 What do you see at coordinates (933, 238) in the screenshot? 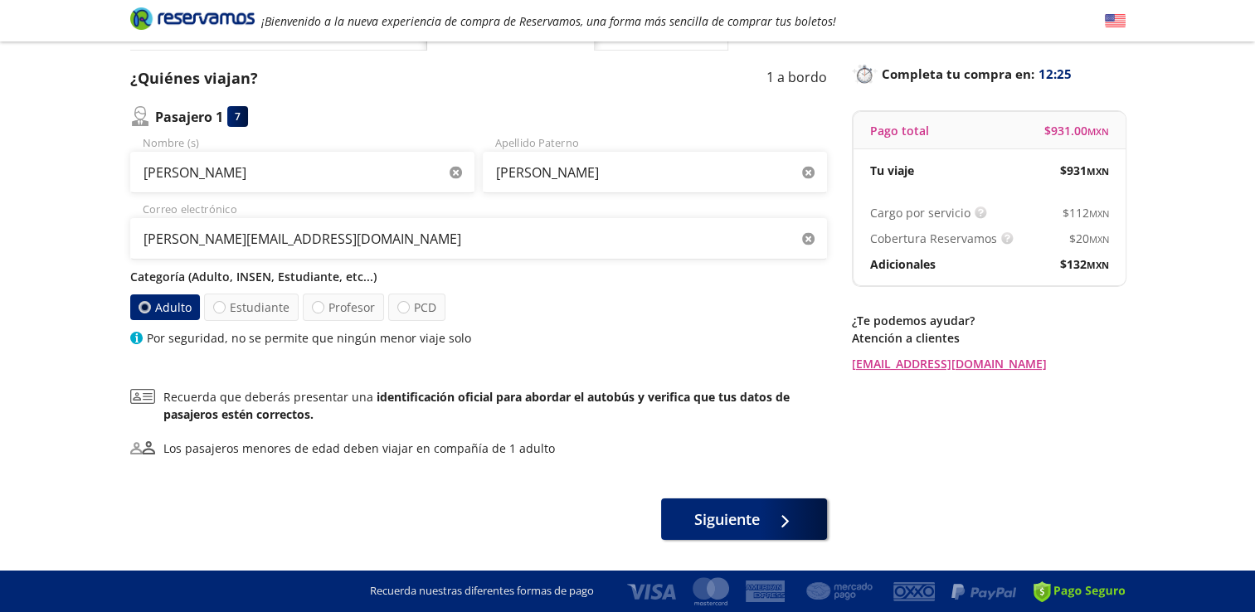
I see `p: Cobertura Reservamos` at bounding box center [933, 238].